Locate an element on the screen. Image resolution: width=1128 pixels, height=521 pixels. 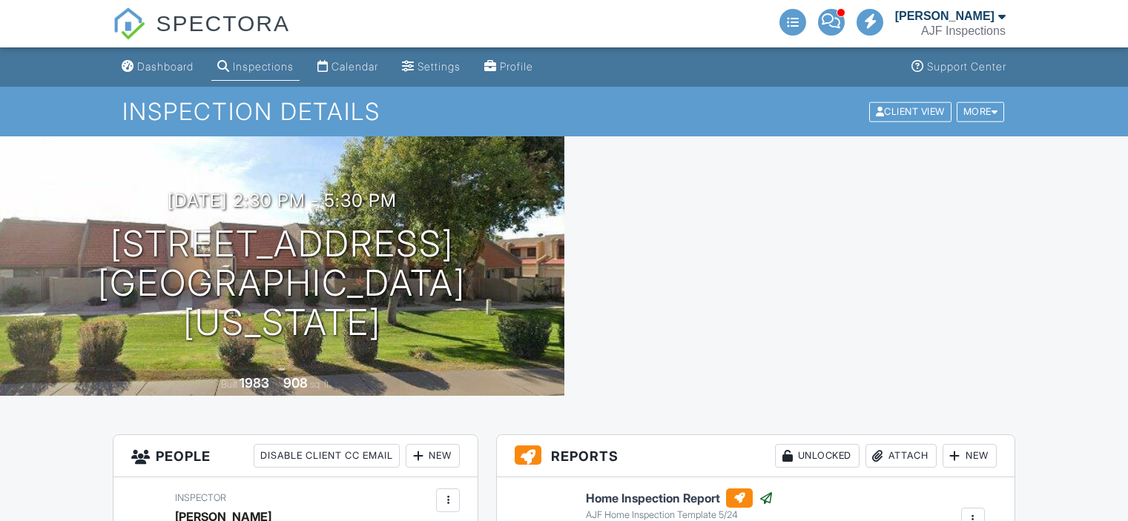
a: Support Center is located at coordinates (959, 67).